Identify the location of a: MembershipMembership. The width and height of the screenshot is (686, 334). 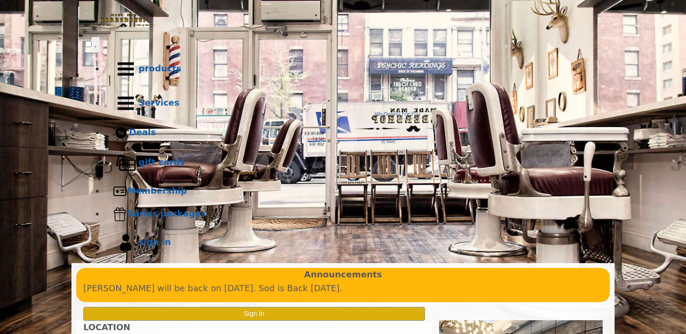
(352, 191).